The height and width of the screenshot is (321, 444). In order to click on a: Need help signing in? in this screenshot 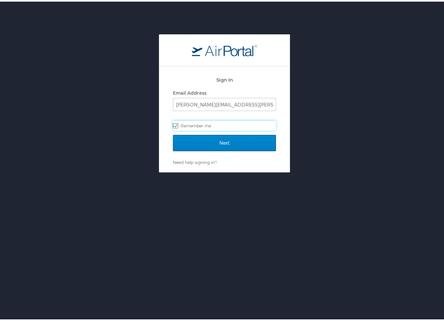, I will do `click(195, 161)`.